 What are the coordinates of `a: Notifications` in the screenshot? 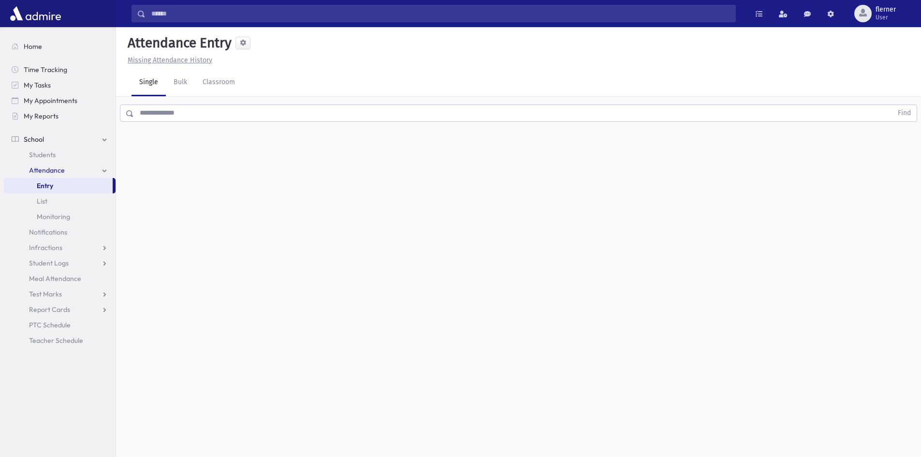 It's located at (59, 232).